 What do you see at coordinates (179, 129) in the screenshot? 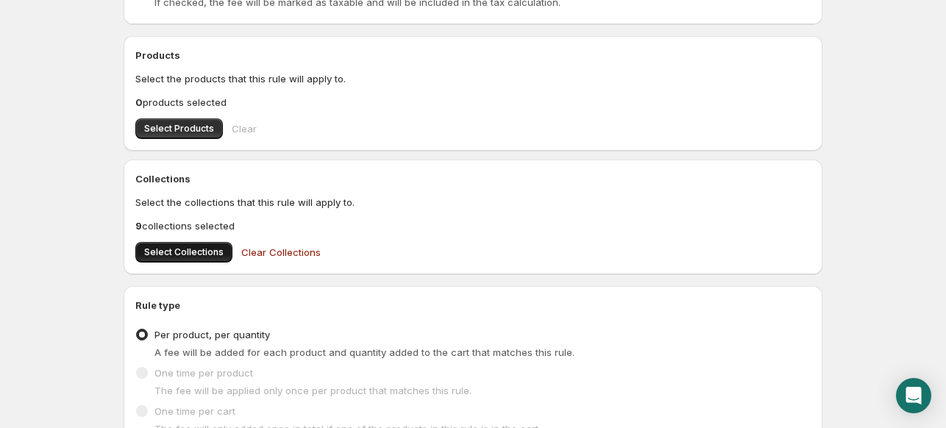
I see `span: Select Products` at bounding box center [179, 129].